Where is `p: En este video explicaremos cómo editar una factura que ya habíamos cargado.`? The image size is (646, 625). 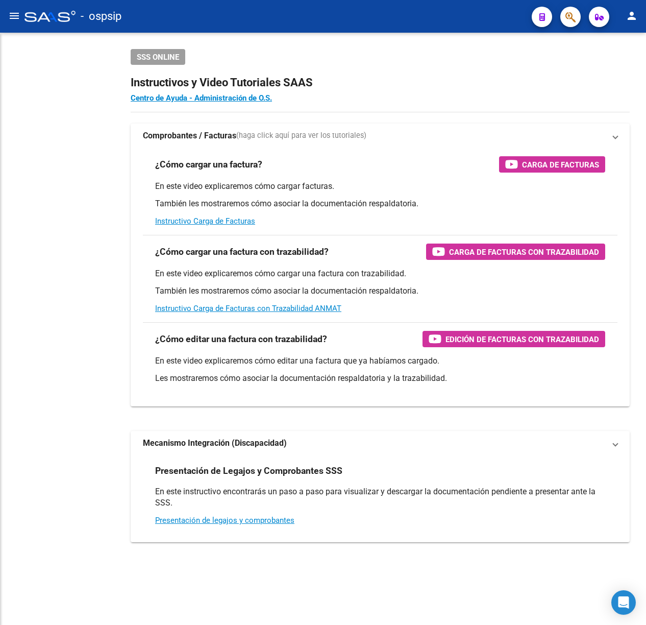
p: En este video explicaremos cómo editar una factura que ya habíamos cargado. is located at coordinates (380, 361).